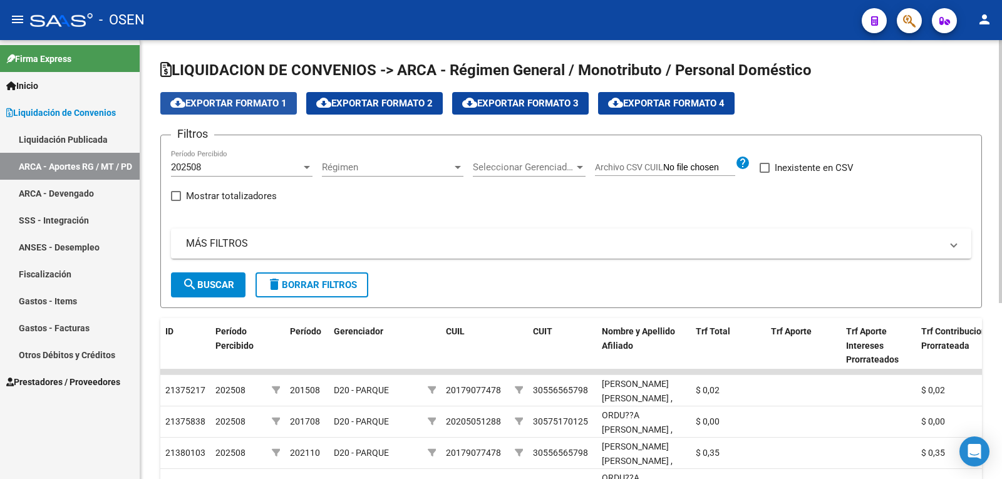  Describe the element at coordinates (975, 452) in the screenshot. I see `div: Open Intercom Messenger` at that location.